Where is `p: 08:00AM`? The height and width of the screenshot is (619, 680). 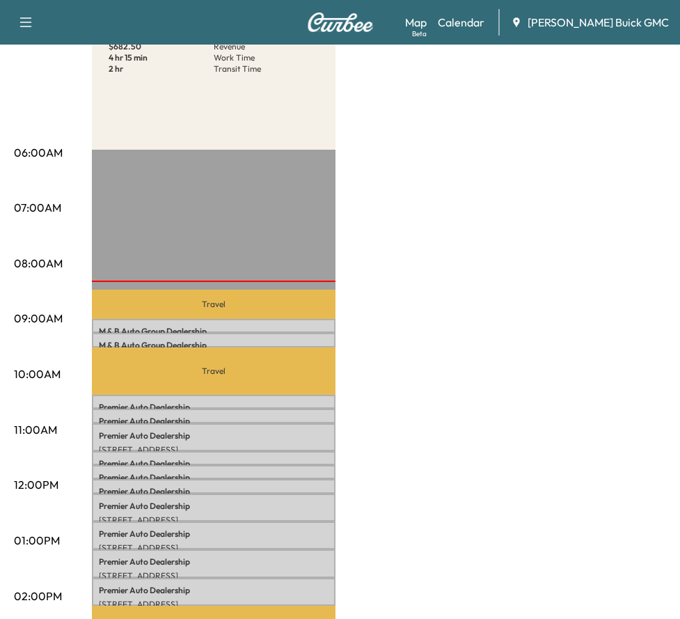 p: 08:00AM is located at coordinates (38, 263).